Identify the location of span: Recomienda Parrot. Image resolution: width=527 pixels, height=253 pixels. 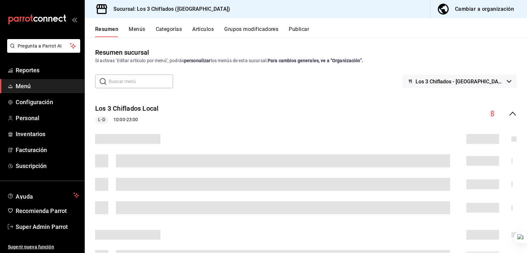
(47, 211).